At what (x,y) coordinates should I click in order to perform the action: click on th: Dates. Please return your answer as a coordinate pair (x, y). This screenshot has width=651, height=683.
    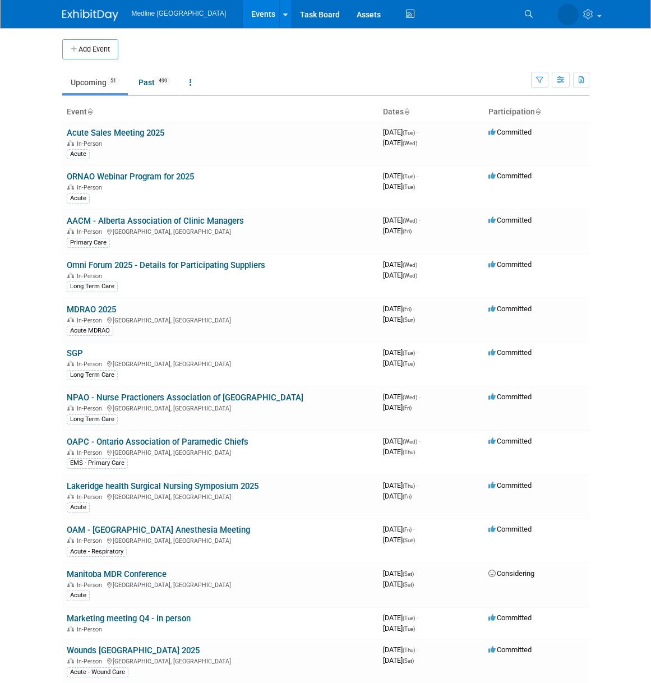
    Looking at the image, I should click on (432, 112).